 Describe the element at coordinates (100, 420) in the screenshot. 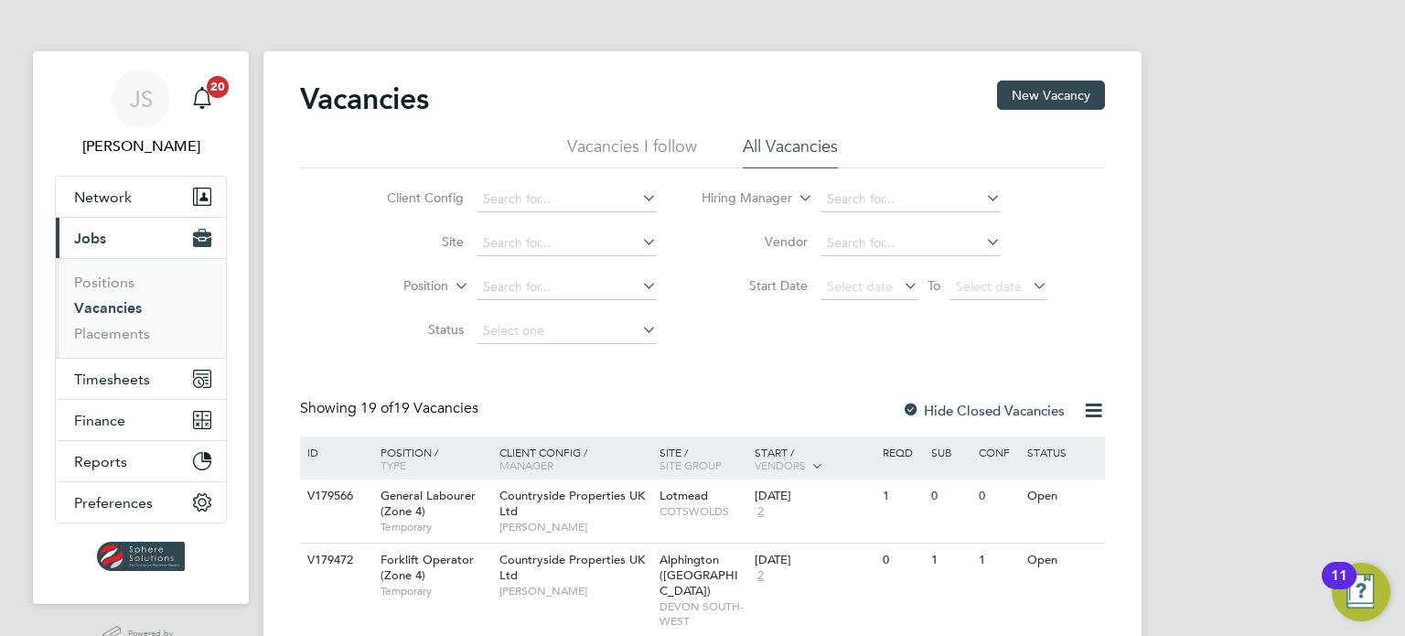

I see `span: Finance` at that location.